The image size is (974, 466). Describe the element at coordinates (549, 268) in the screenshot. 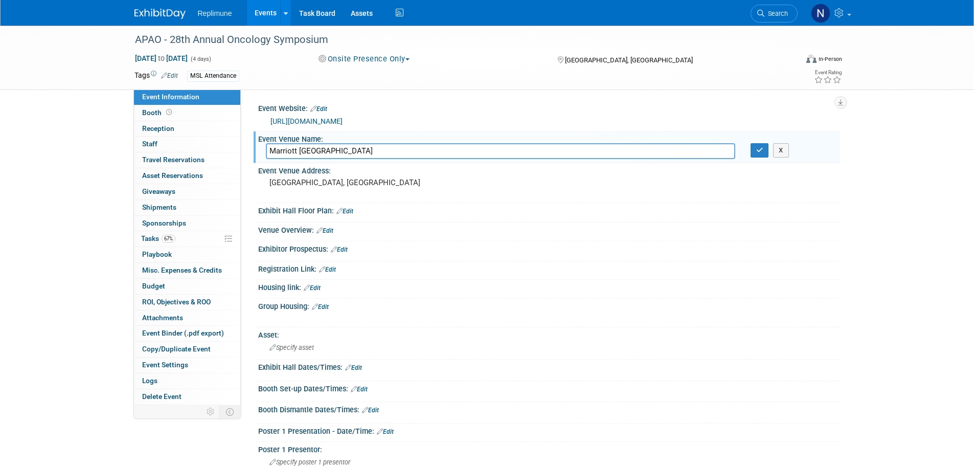

I see `div: Registration Link:` at that location.